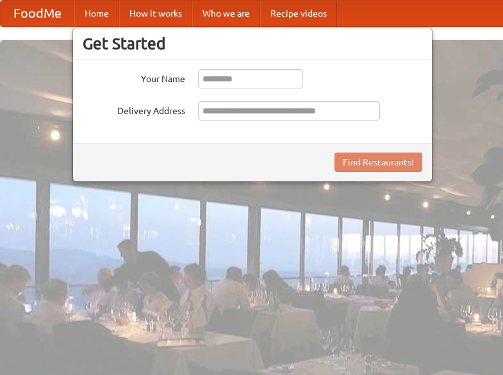  What do you see at coordinates (156, 13) in the screenshot?
I see `a: How it works` at bounding box center [156, 13].